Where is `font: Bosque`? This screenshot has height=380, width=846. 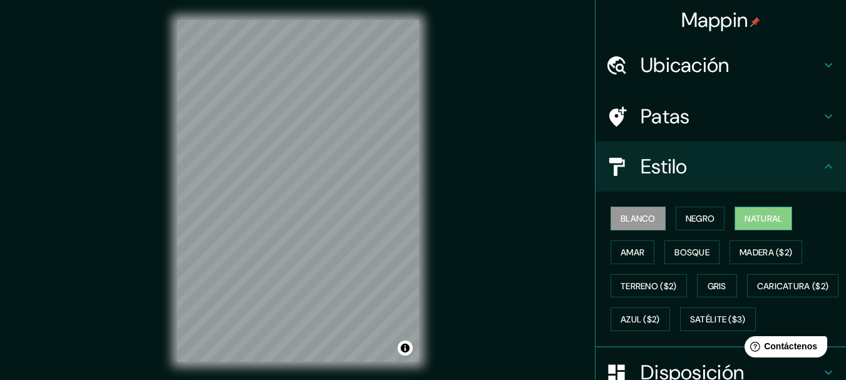
font: Bosque is located at coordinates (692, 252).